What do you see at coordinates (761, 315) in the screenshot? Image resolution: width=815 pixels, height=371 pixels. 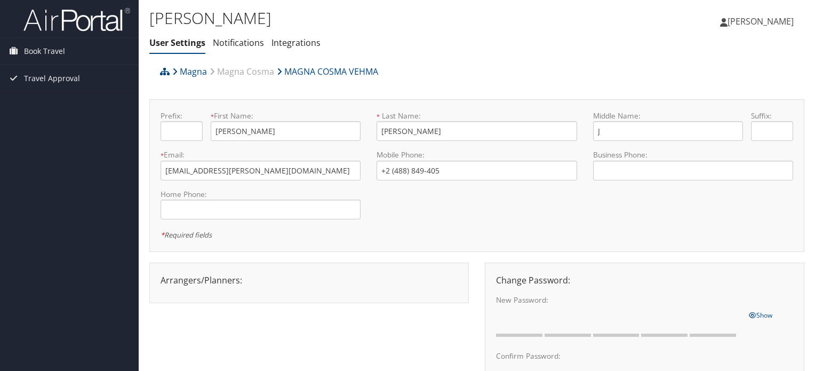 I see `span: Show` at bounding box center [761, 315].